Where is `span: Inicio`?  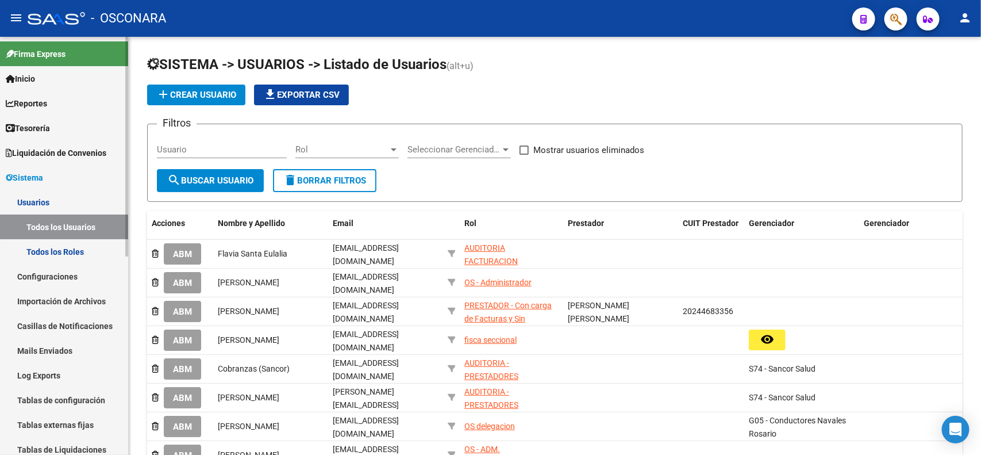 span: Inicio is located at coordinates (20, 79).